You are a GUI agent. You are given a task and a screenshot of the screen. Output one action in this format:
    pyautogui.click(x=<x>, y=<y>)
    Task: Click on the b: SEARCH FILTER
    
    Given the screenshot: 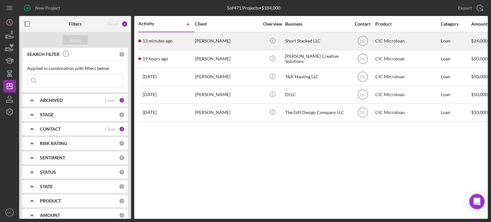 What is the action you would take?
    pyautogui.click(x=43, y=54)
    